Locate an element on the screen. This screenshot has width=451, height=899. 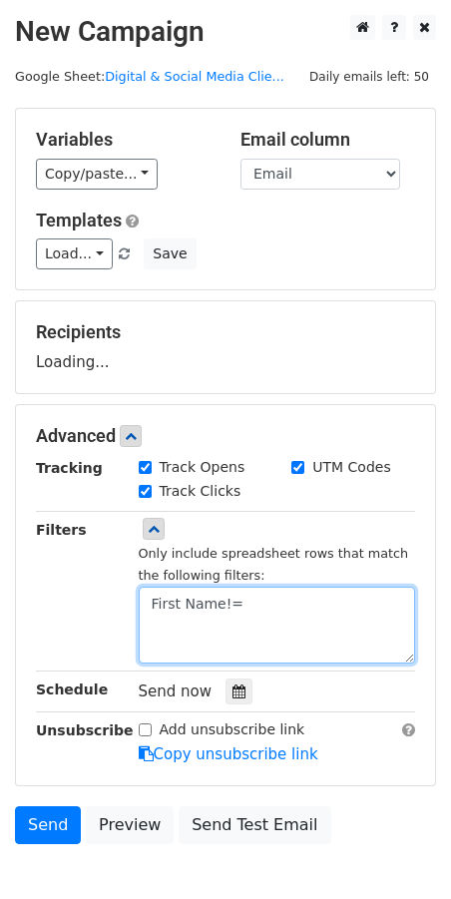
h5: Variables is located at coordinates (123, 140).